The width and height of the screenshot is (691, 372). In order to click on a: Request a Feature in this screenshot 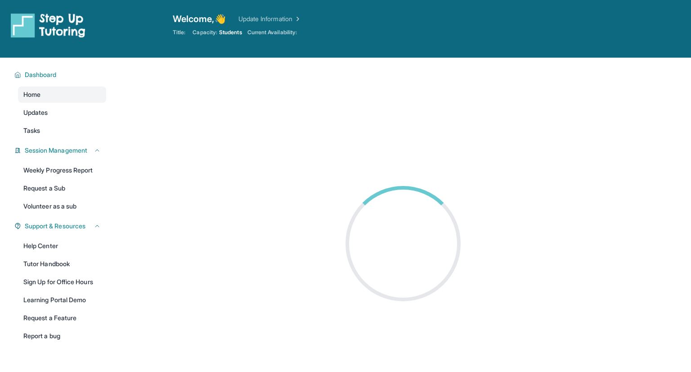, I will do `click(62, 318)`.